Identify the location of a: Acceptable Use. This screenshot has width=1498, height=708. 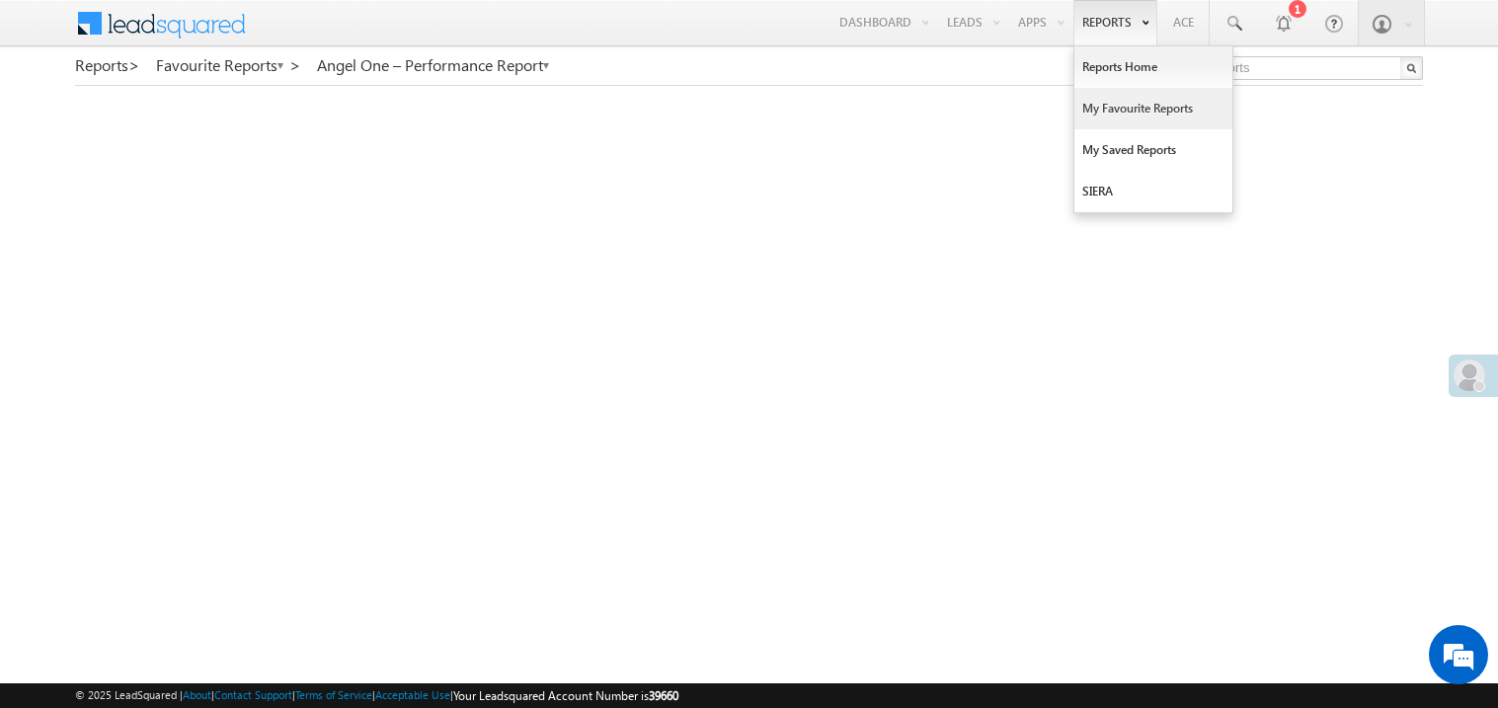
(413, 694).